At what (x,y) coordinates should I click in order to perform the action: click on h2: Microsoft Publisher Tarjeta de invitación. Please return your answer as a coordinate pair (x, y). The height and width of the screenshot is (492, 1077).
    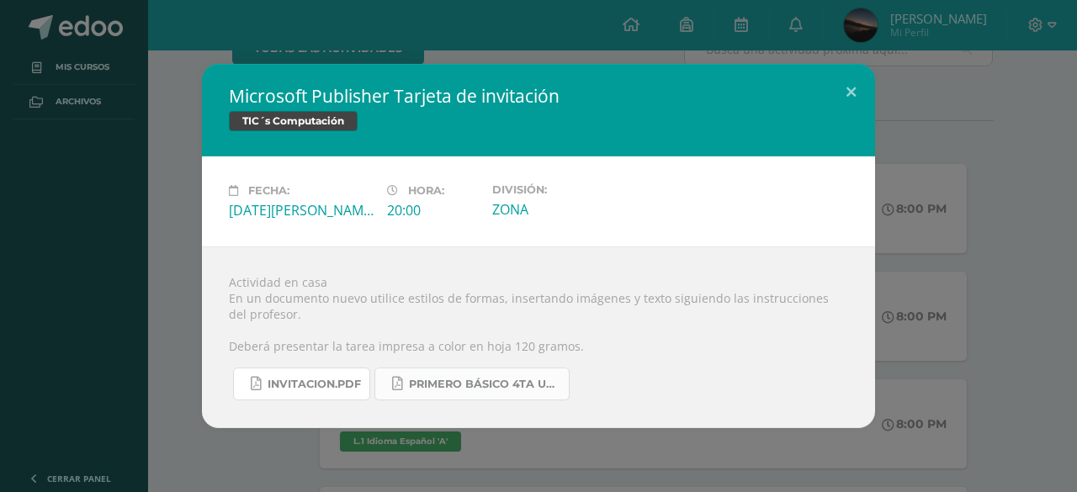
    Looking at the image, I should click on (538, 96).